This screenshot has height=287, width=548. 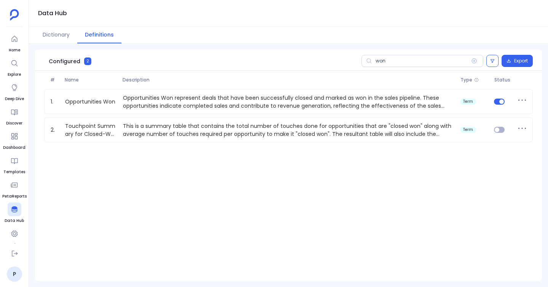 What do you see at coordinates (91, 80) in the screenshot?
I see `span: Name` at bounding box center [91, 80].